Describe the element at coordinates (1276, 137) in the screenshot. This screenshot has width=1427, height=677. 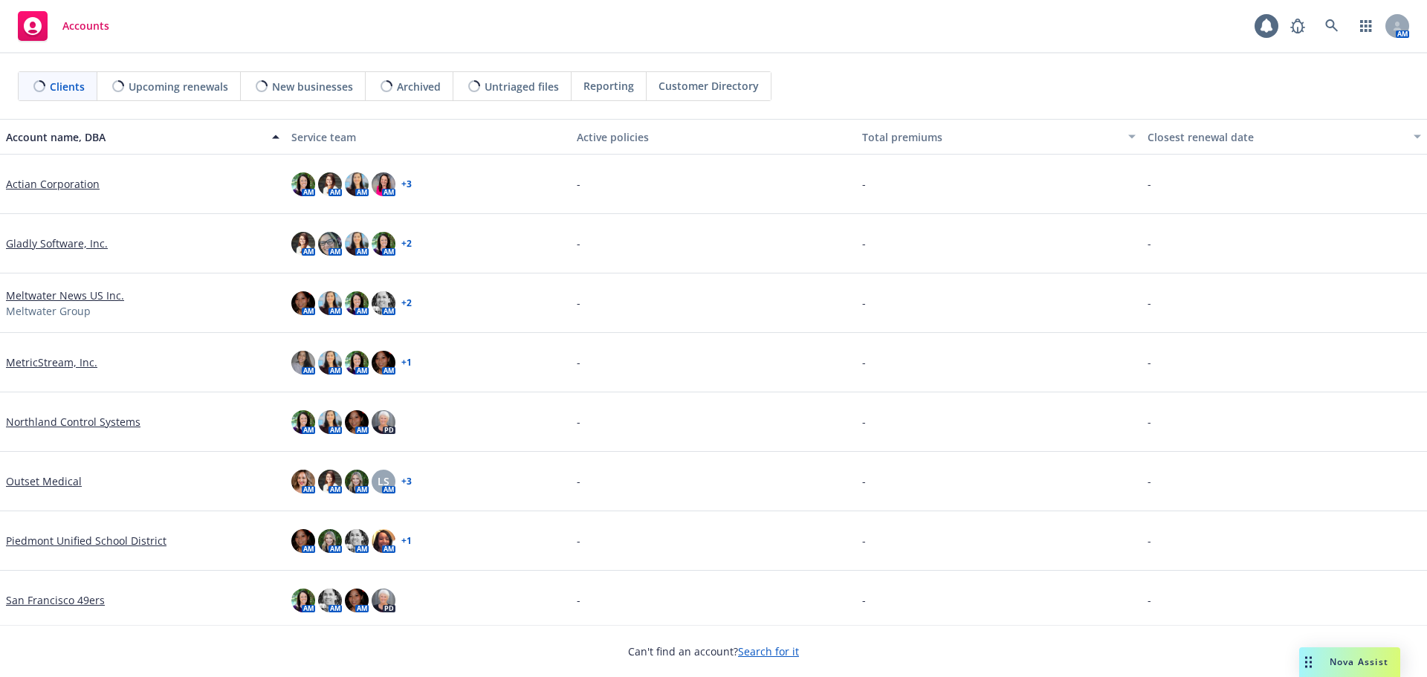
I see `div: Closest renewal date` at that location.